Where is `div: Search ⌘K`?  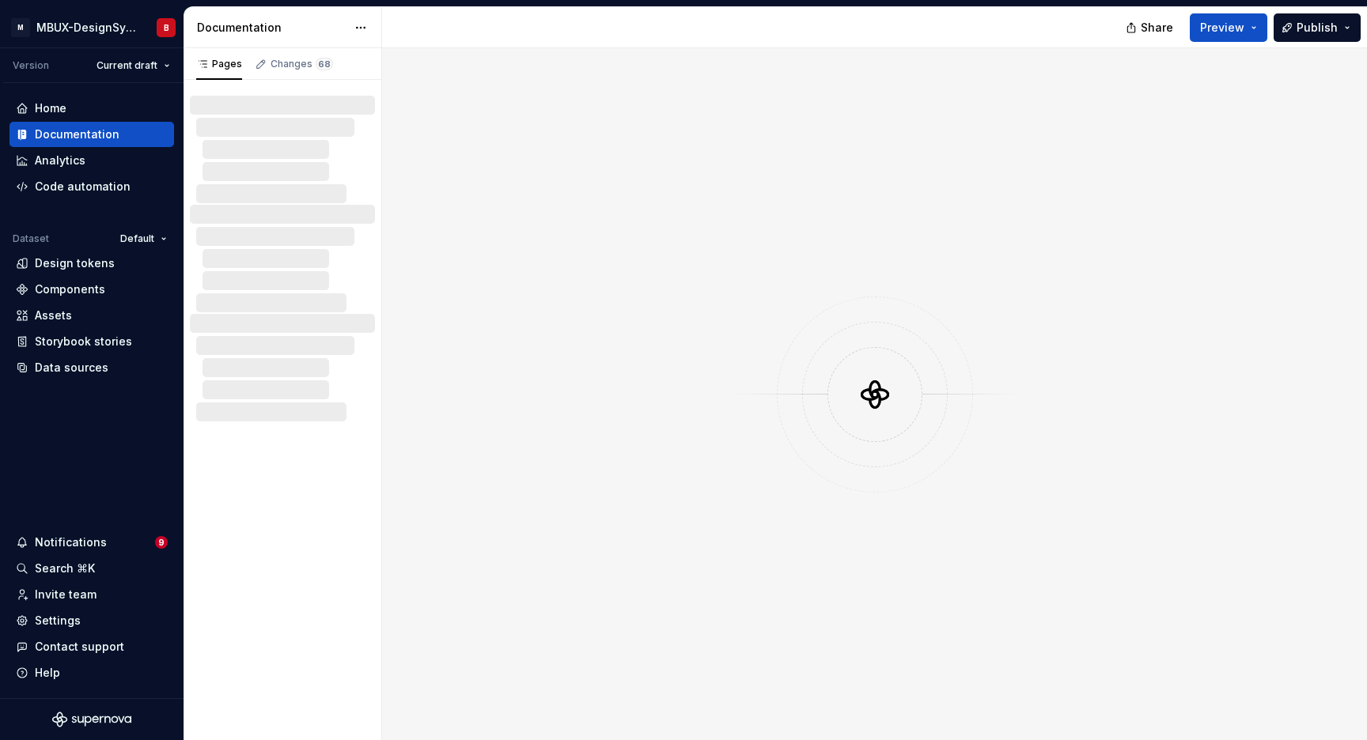 div: Search ⌘K is located at coordinates (65, 569).